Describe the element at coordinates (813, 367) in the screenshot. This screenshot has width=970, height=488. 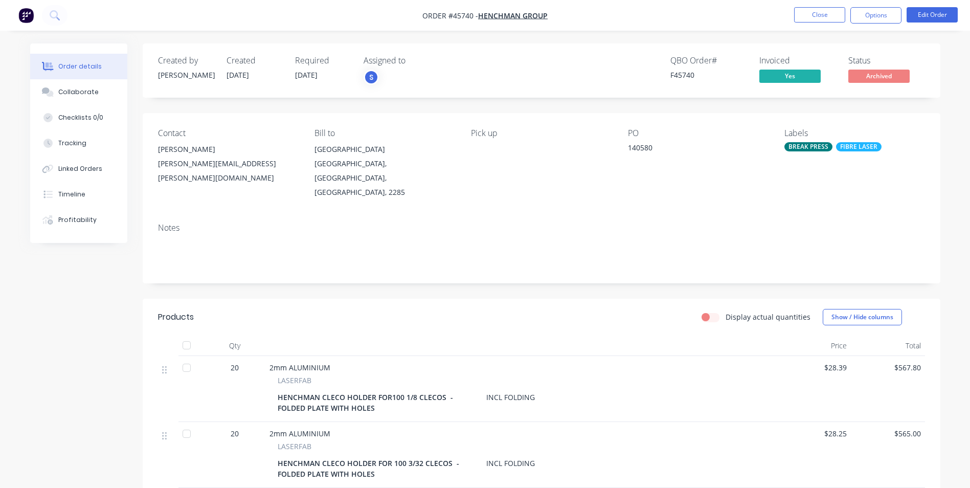
I see `span: $28.39` at that location.